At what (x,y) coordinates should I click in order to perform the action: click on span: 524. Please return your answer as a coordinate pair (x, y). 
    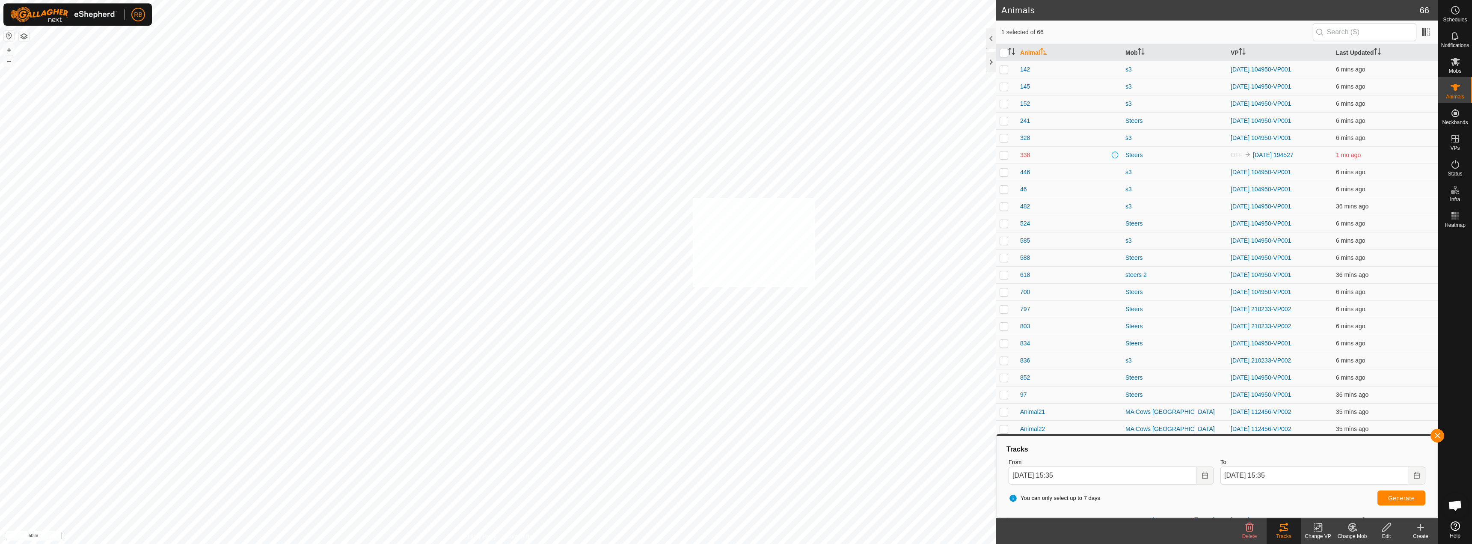
    Looking at the image, I should click on (1025, 223).